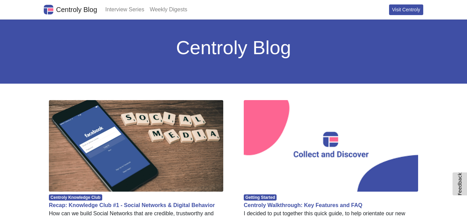  What do you see at coordinates (460, 183) in the screenshot?
I see `span: Feedback` at bounding box center [460, 183].